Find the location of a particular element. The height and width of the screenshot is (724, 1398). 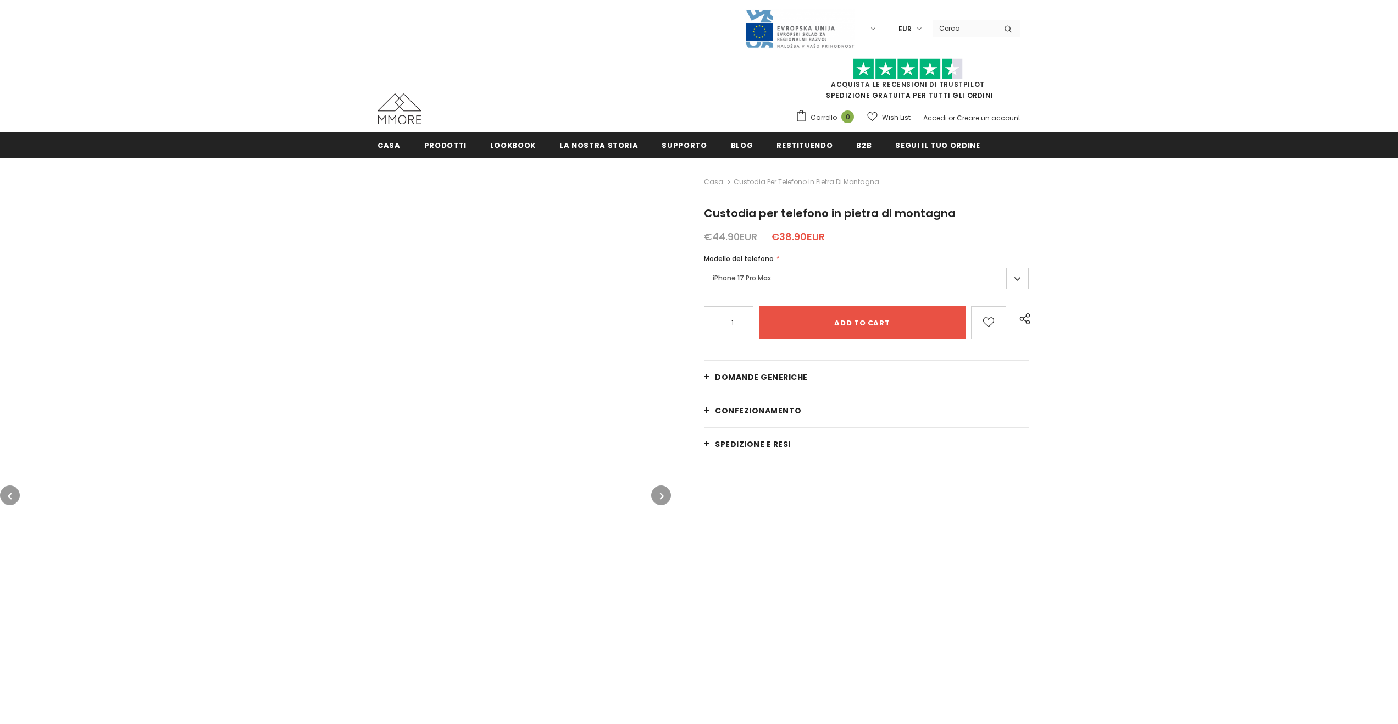

a: Restituendo is located at coordinates (804, 145).